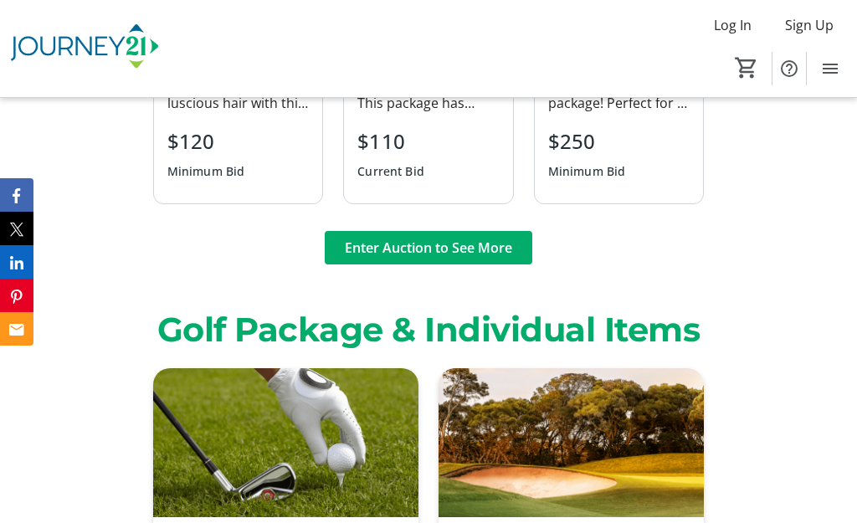  I want to click on p: Golf Package & Individual Items, so click(429, 330).